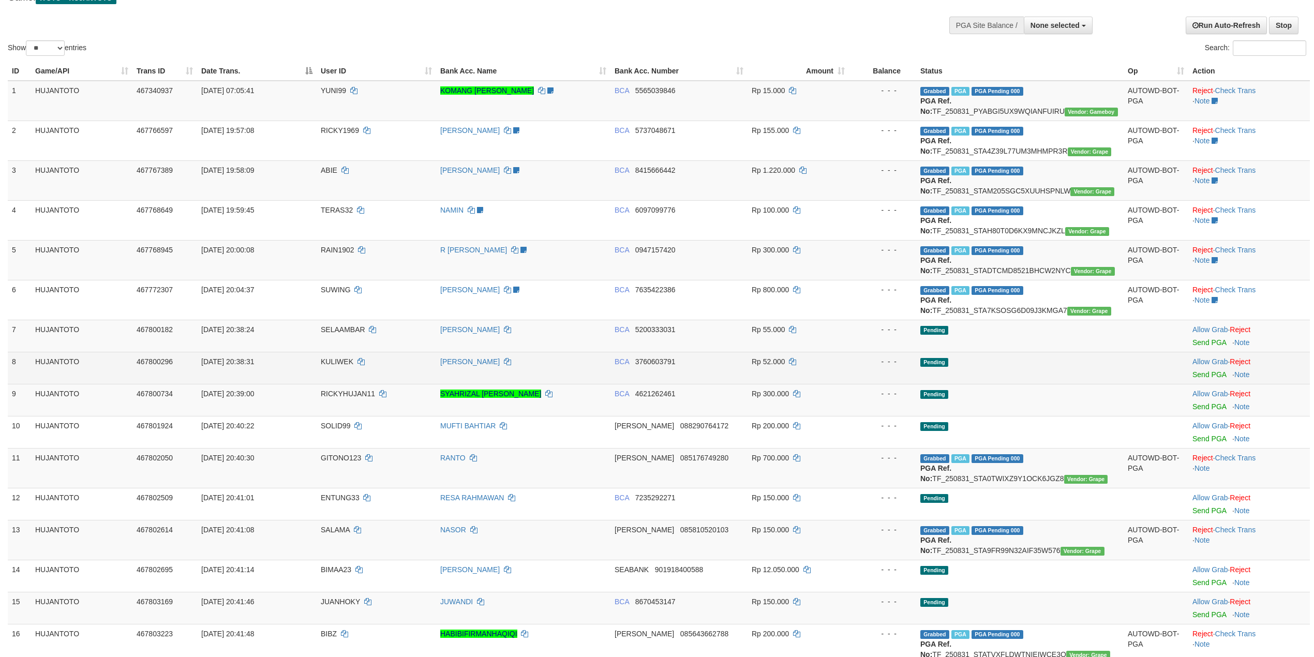 The height and width of the screenshot is (657, 1314). What do you see at coordinates (770, 458) in the screenshot?
I see `span: Rp 700.000` at bounding box center [770, 458].